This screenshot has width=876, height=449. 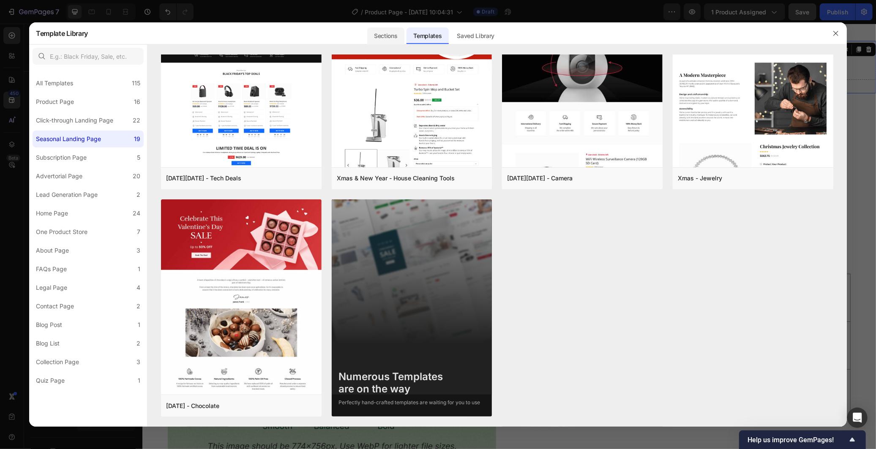 I want to click on div: Numerous Templates are on the way, so click(x=409, y=383).